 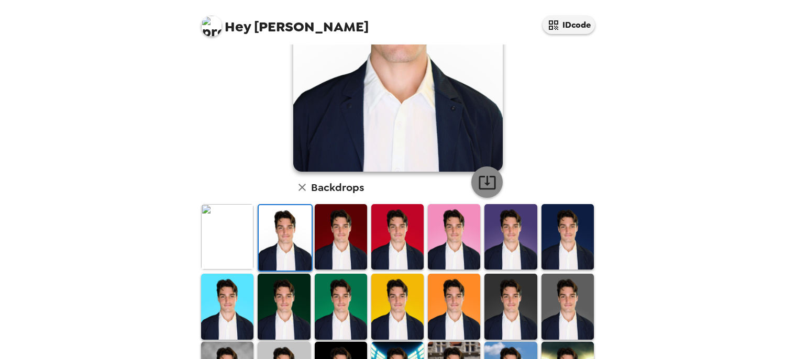 What do you see at coordinates (227, 237) in the screenshot?
I see `img: Original` at bounding box center [227, 237].